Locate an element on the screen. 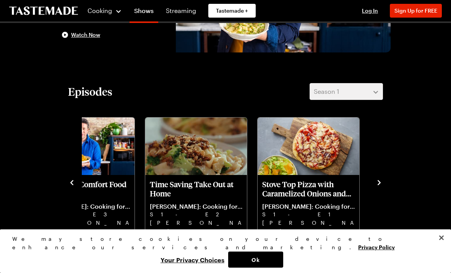 The height and width of the screenshot is (273, 451). div: 7 / 7 is located at coordinates (313, 182).